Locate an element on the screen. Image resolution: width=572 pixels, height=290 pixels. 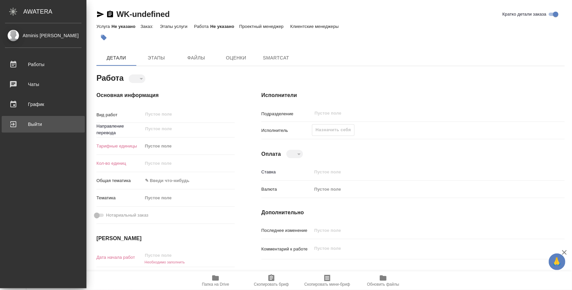
div: График is located at coordinates (43, 104).